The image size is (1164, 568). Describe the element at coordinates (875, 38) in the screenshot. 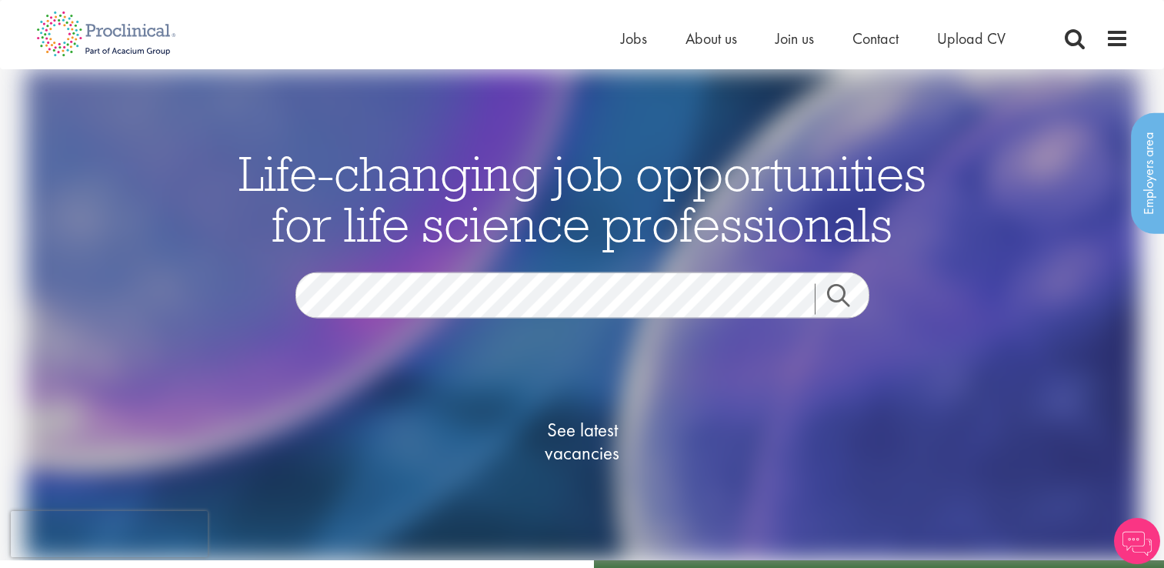

I see `a: Contact` at that location.